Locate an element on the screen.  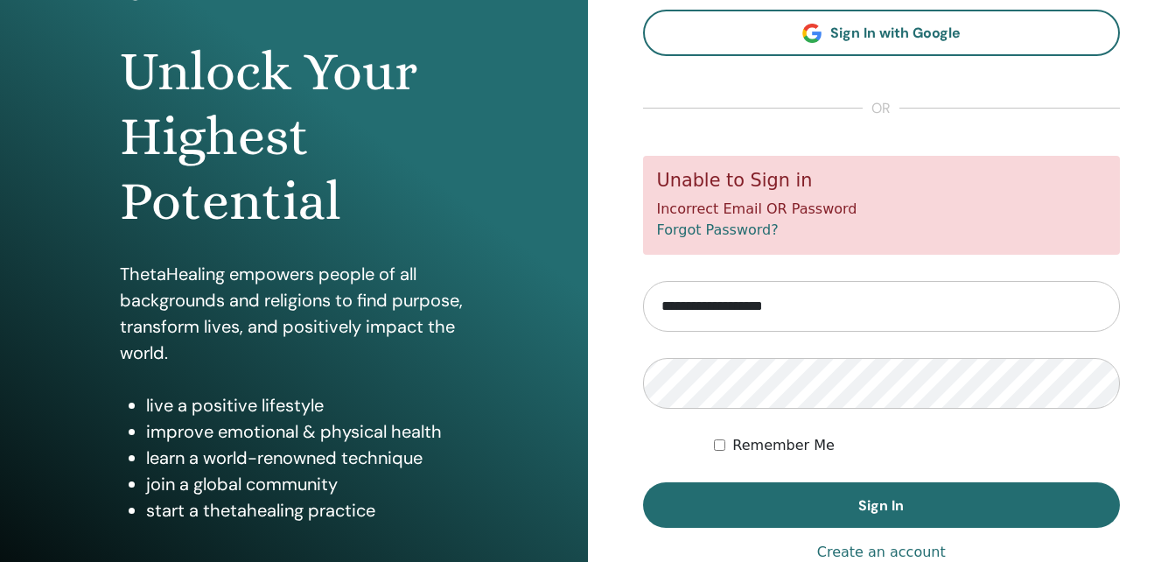
li: join a global community is located at coordinates (307, 484).